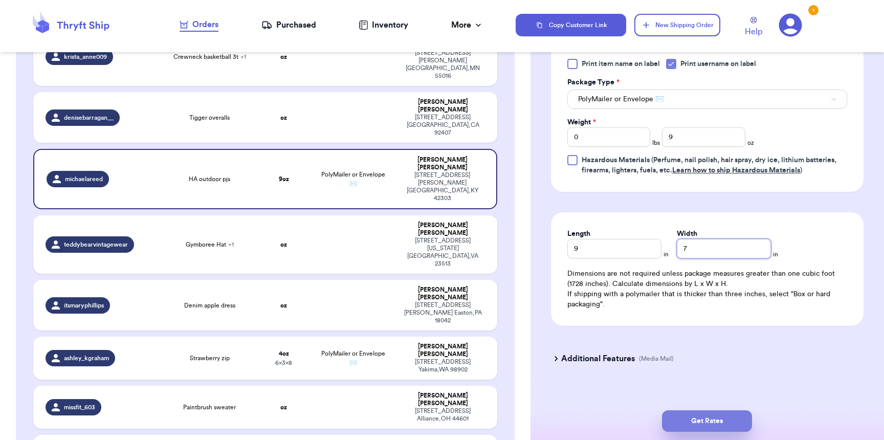  I want to click on a: 1, so click(791, 25).